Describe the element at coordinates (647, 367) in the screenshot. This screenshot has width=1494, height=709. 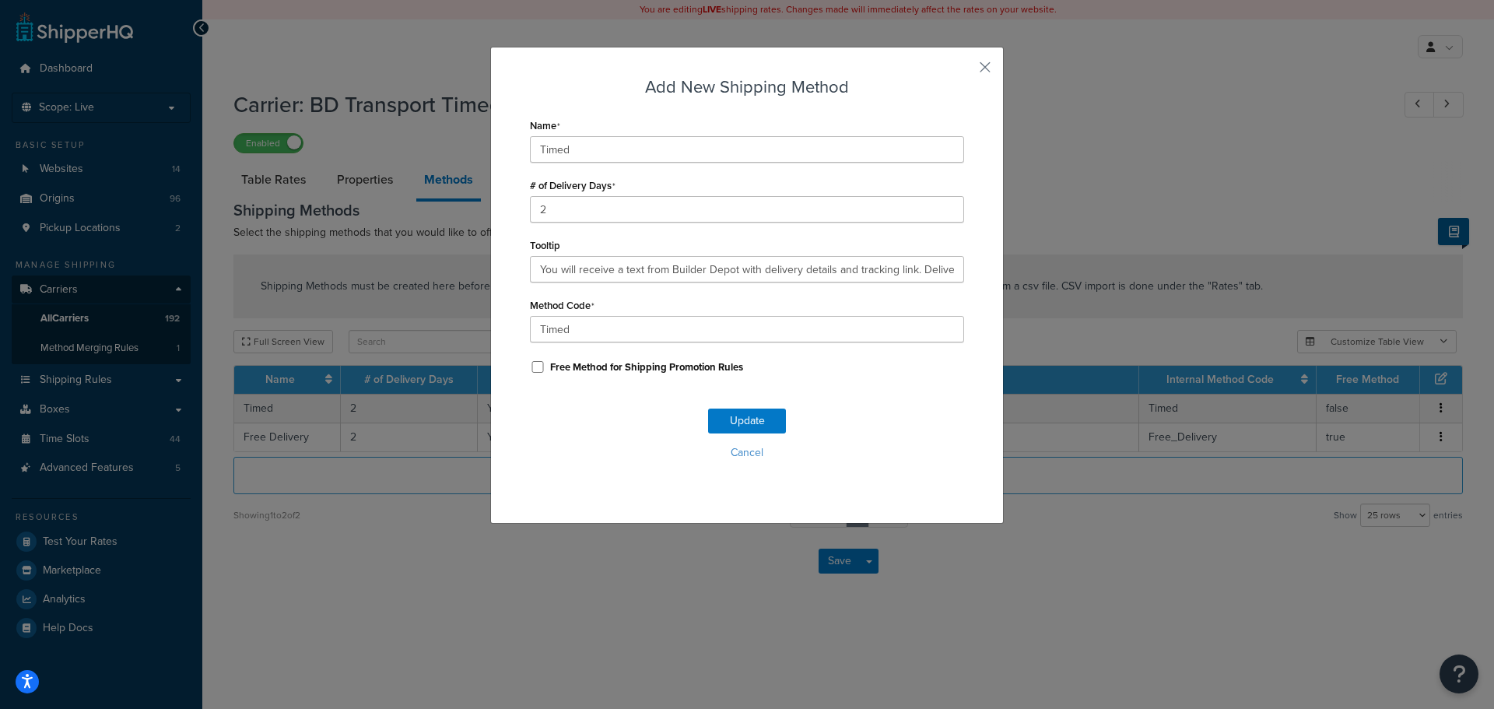
I see `label: Free Method for Shipping Promotion Rules` at that location.